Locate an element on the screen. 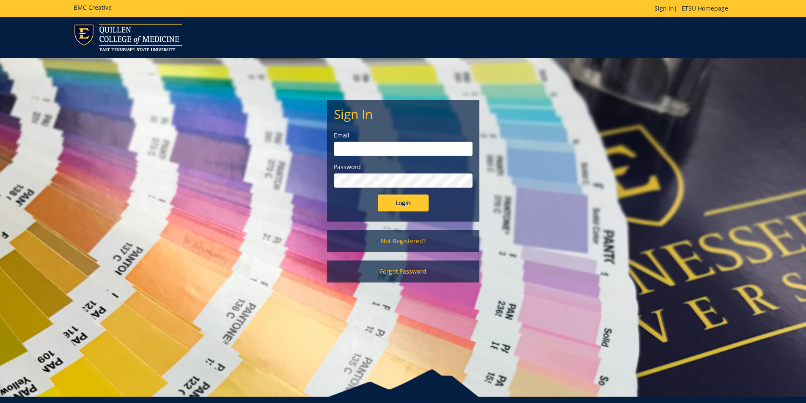 The height and width of the screenshot is (403, 806). a: ETSU Homepage is located at coordinates (705, 8).